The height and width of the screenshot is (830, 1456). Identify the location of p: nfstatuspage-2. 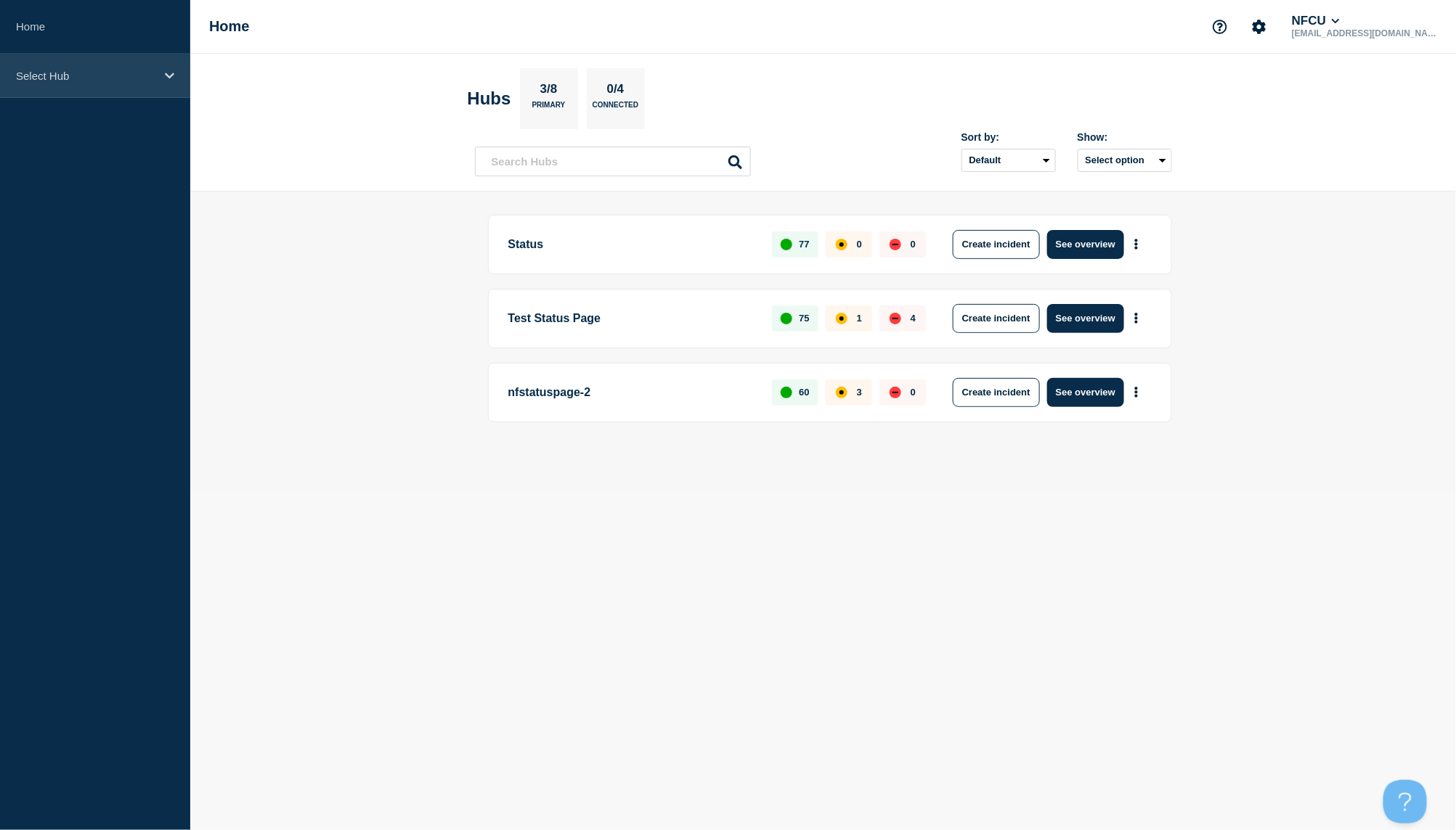
(631, 393).